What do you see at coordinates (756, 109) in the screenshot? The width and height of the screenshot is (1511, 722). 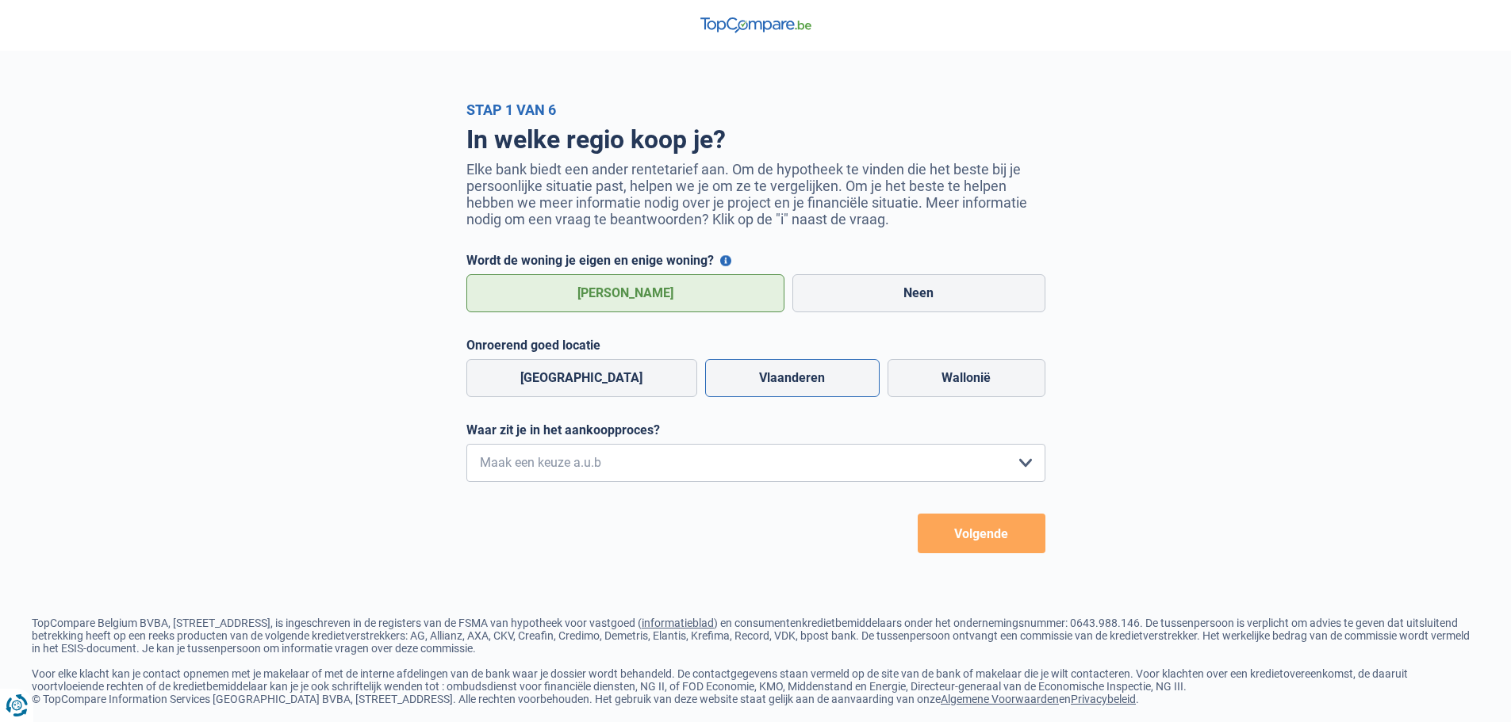 I see `div: Stap 1 van 6` at bounding box center [756, 109].